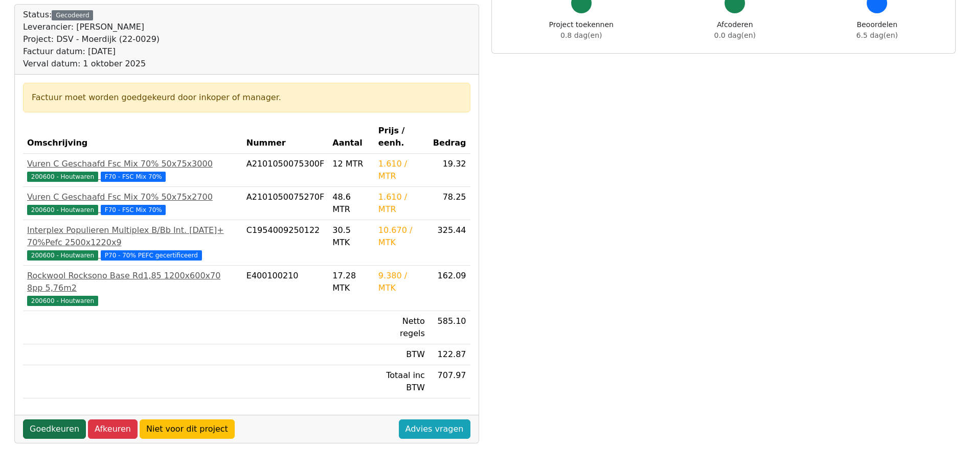 Image resolution: width=970 pixels, height=472 pixels. What do you see at coordinates (285, 243) in the screenshot?
I see `td: C1954009250122` at bounding box center [285, 243].